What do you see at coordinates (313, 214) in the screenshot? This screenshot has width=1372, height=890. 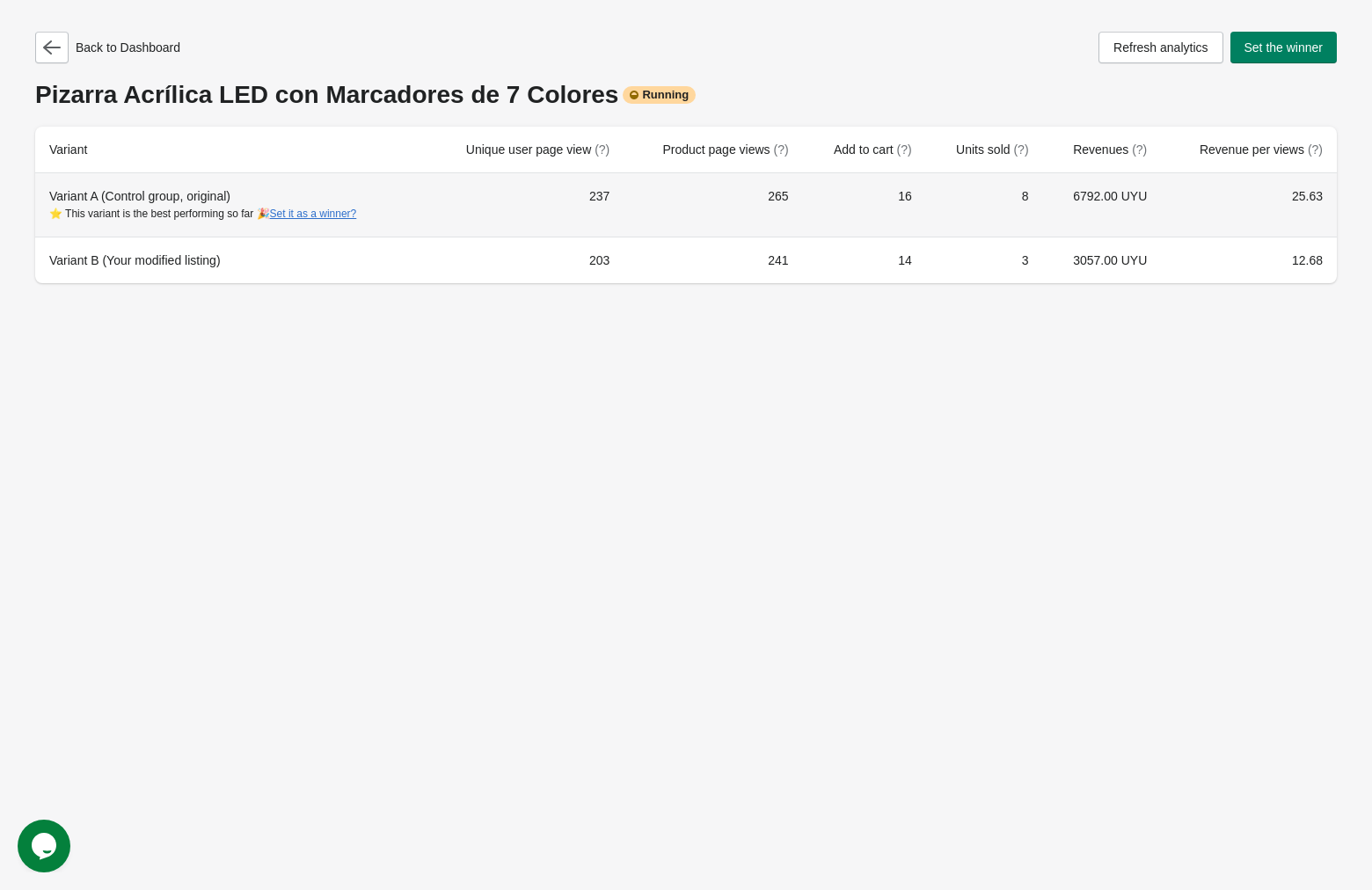 I see `button: Set it as a winner?` at bounding box center [313, 214].